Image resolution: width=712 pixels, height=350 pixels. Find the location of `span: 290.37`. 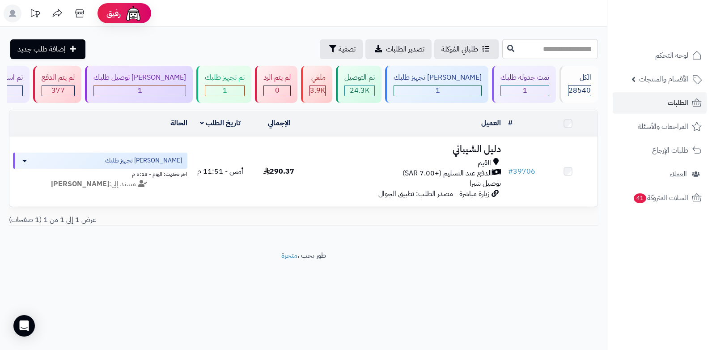

span: 290.37 is located at coordinates (279, 171).